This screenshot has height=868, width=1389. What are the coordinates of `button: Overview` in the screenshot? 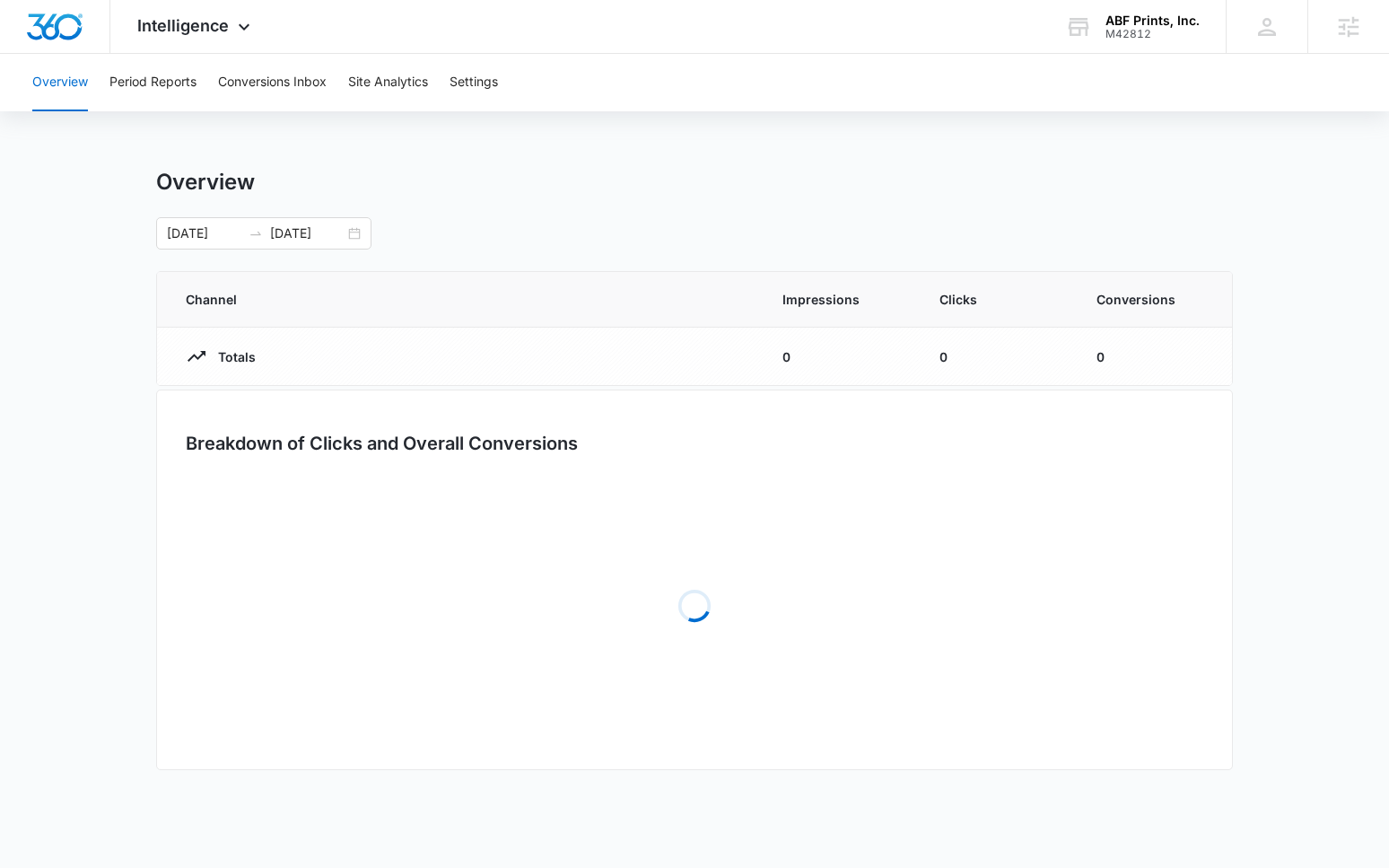 It's located at (60, 83).